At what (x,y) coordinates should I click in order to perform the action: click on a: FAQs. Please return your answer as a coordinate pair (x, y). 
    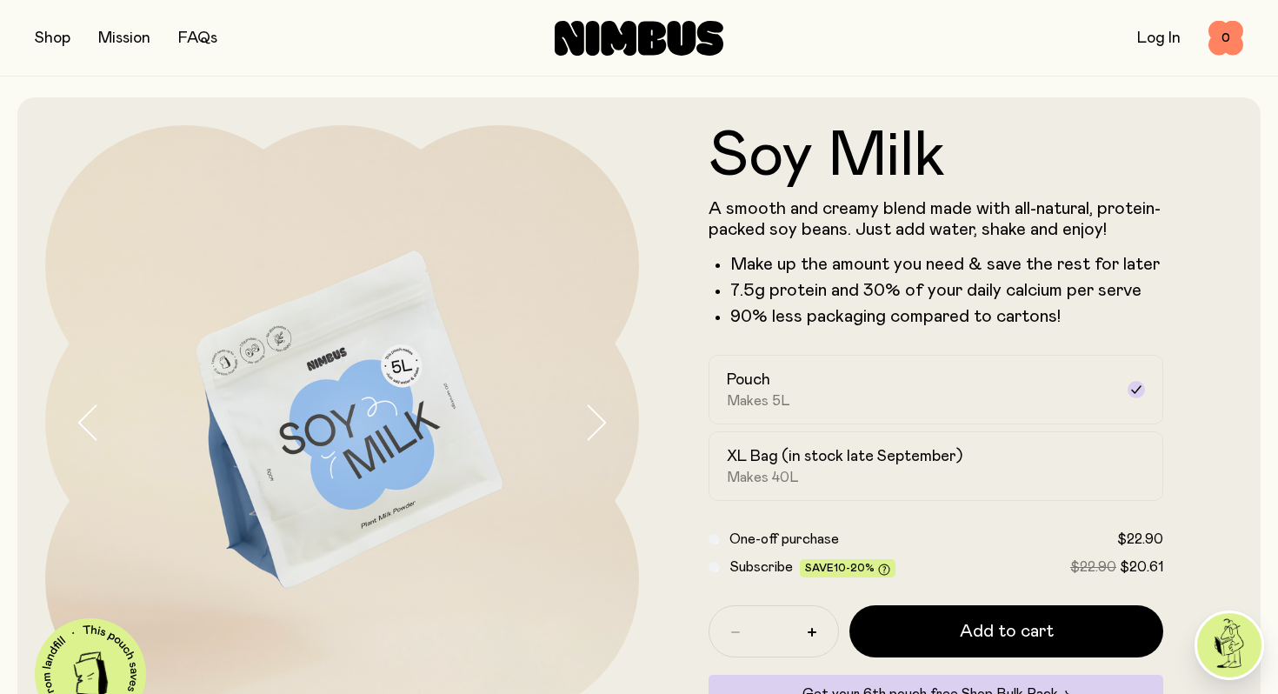
    Looking at the image, I should click on (197, 38).